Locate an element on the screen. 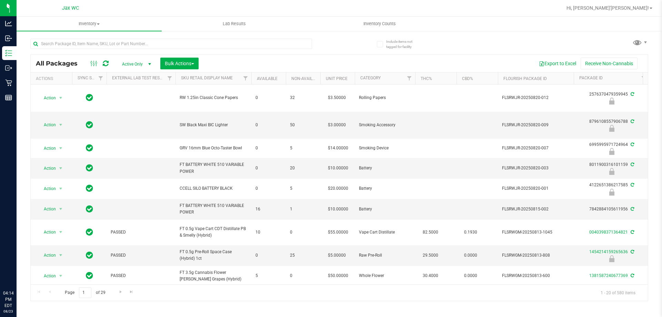 This screenshot has width=662, height=317. div: Actions is located at coordinates (52, 79).